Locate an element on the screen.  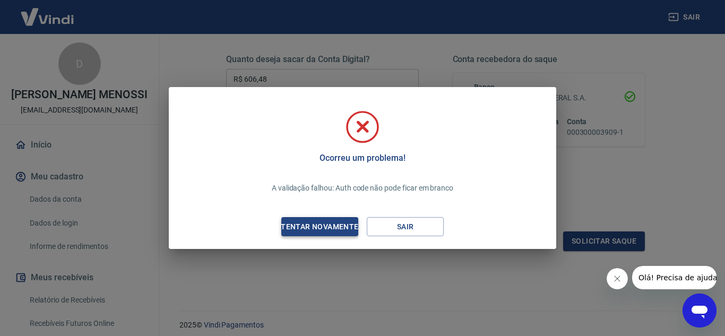
p: A validação falhou: Auth code não pode ficar em branco is located at coordinates (363, 188).